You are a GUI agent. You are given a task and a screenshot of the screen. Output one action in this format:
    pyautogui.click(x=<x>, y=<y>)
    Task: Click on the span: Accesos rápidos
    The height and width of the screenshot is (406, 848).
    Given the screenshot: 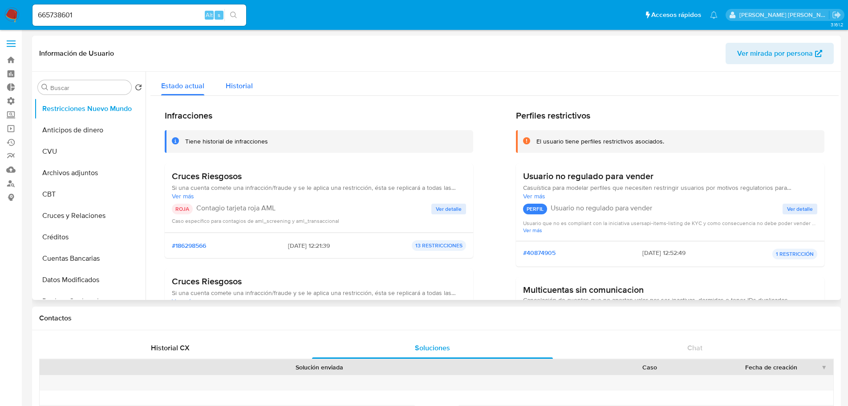 What is the action you would take?
    pyautogui.click(x=677, y=15)
    